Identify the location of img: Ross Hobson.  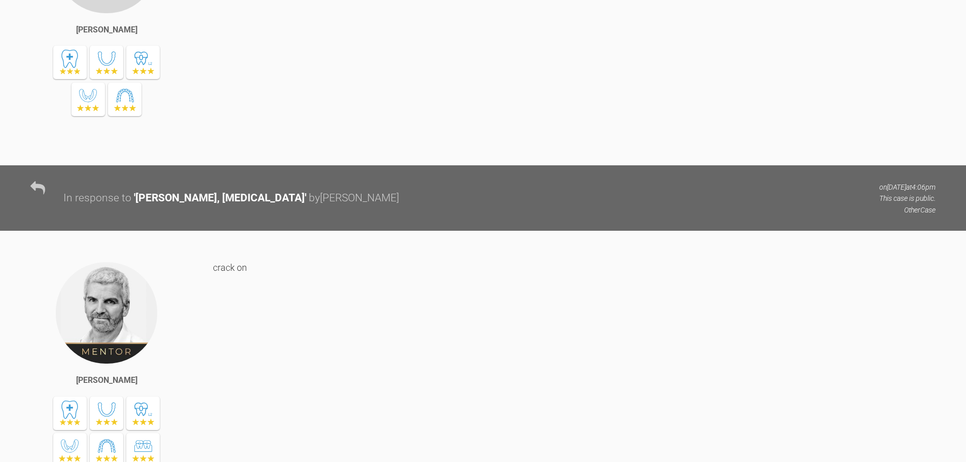
(106, 313).